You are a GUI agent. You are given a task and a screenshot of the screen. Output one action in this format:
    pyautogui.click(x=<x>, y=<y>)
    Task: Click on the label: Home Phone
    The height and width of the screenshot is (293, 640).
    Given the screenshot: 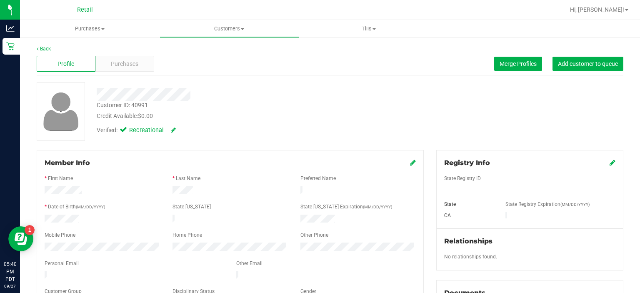 What is the action you would take?
    pyautogui.click(x=187, y=235)
    